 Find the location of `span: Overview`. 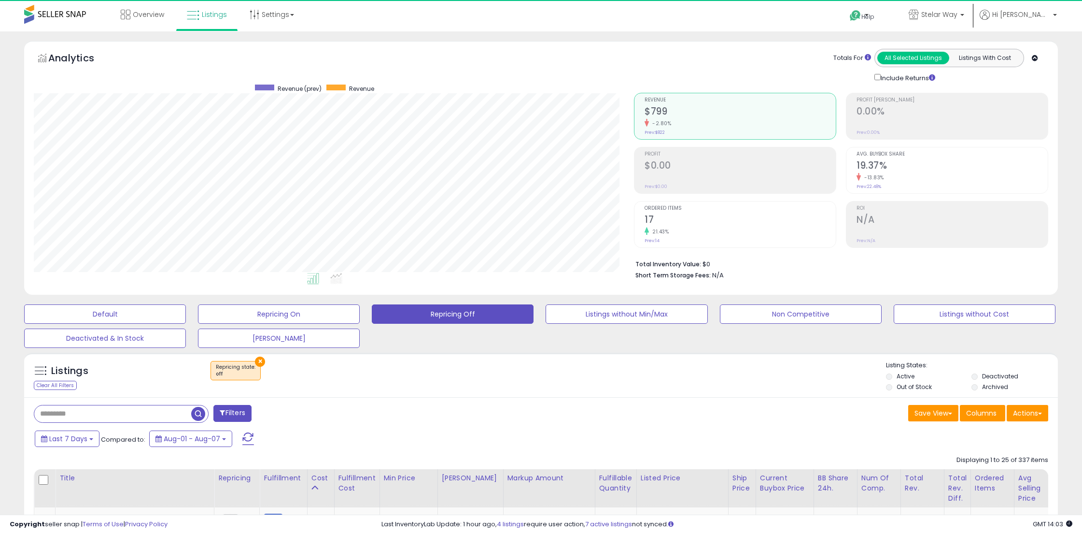

span: Overview is located at coordinates (148, 14).